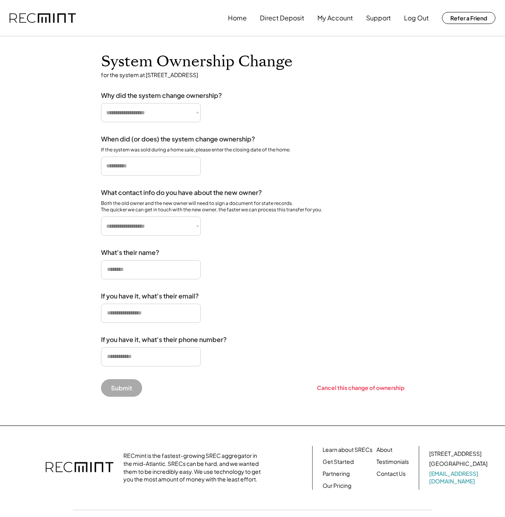  Describe the element at coordinates (196, 150) in the screenshot. I see `div: If the system was sold during a home sale, please enter the closing date of the home.` at that location.